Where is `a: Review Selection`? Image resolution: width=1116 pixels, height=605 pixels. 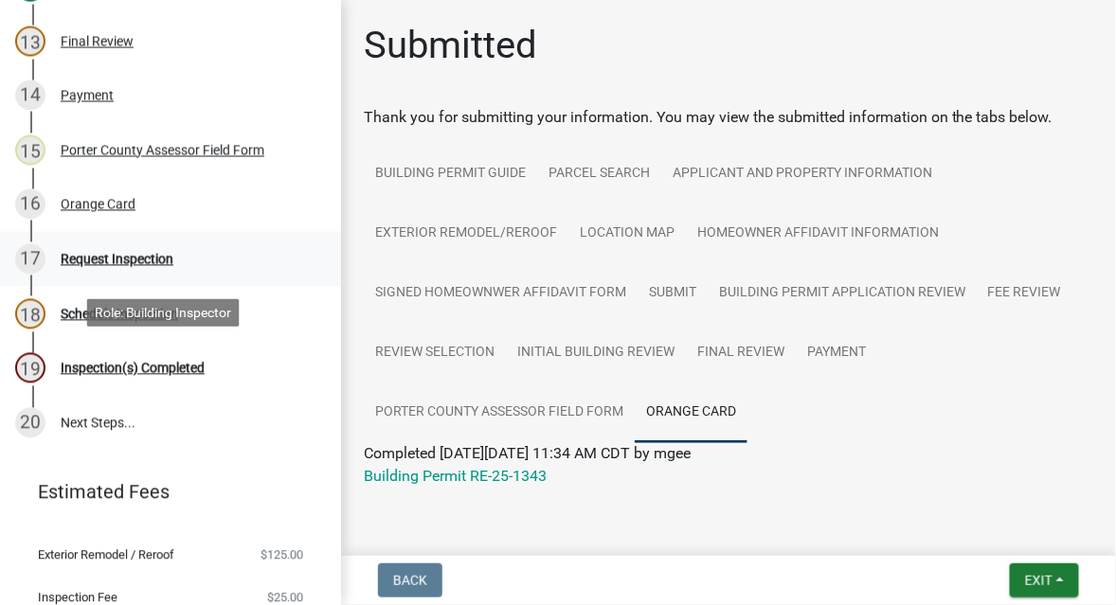 a: Review Selection is located at coordinates (435, 353).